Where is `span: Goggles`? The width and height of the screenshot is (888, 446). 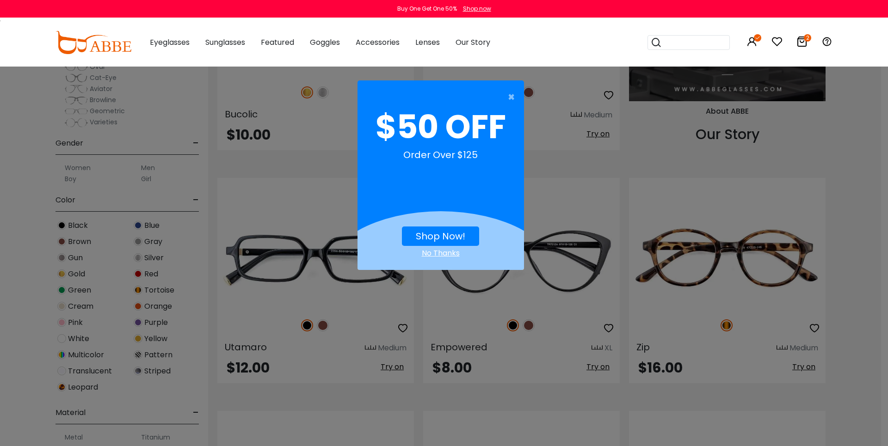
span: Goggles is located at coordinates (325, 42).